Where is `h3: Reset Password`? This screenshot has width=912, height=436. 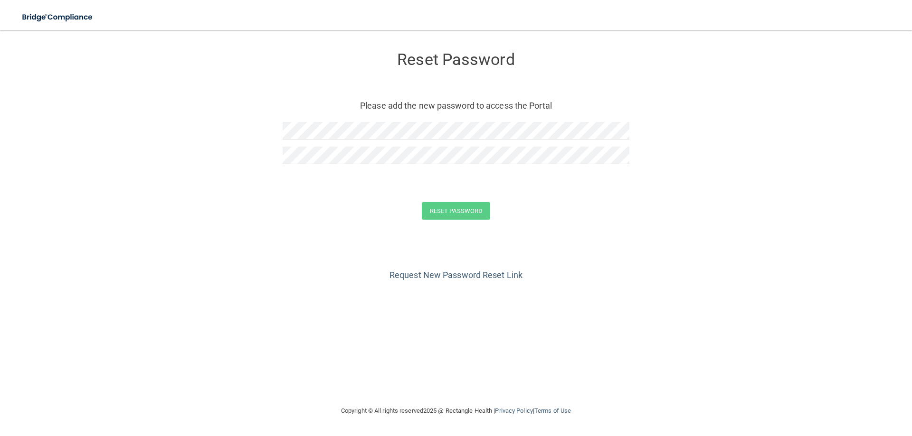 h3: Reset Password is located at coordinates (456, 59).